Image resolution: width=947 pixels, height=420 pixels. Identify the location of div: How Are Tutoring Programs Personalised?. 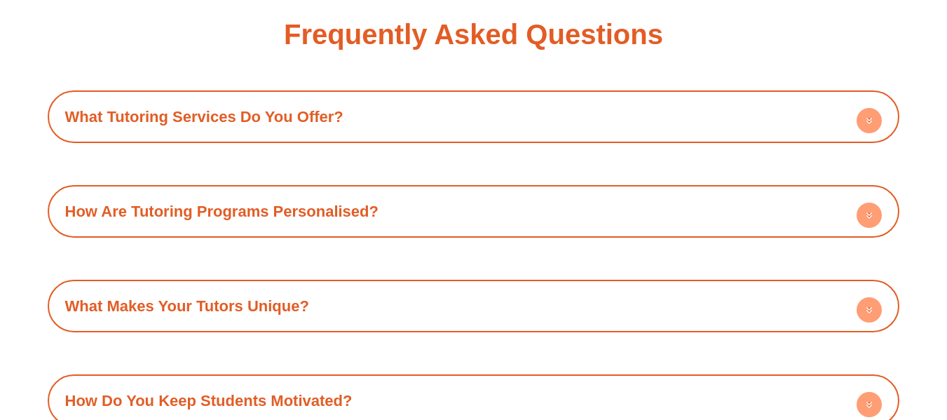
(474, 211).